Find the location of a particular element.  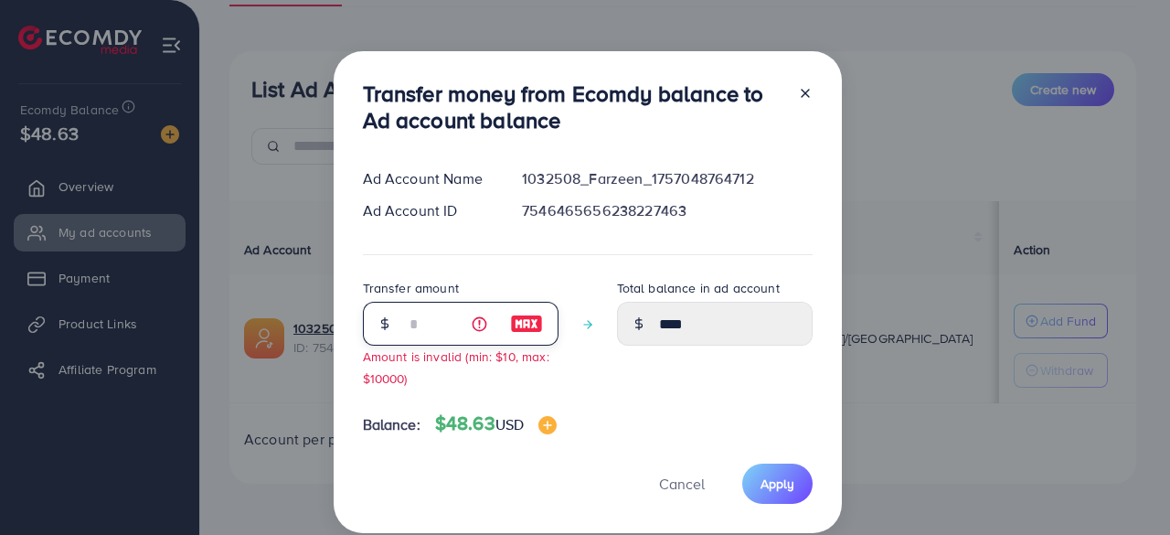

h4: $48.63 is located at coordinates (495, 423).